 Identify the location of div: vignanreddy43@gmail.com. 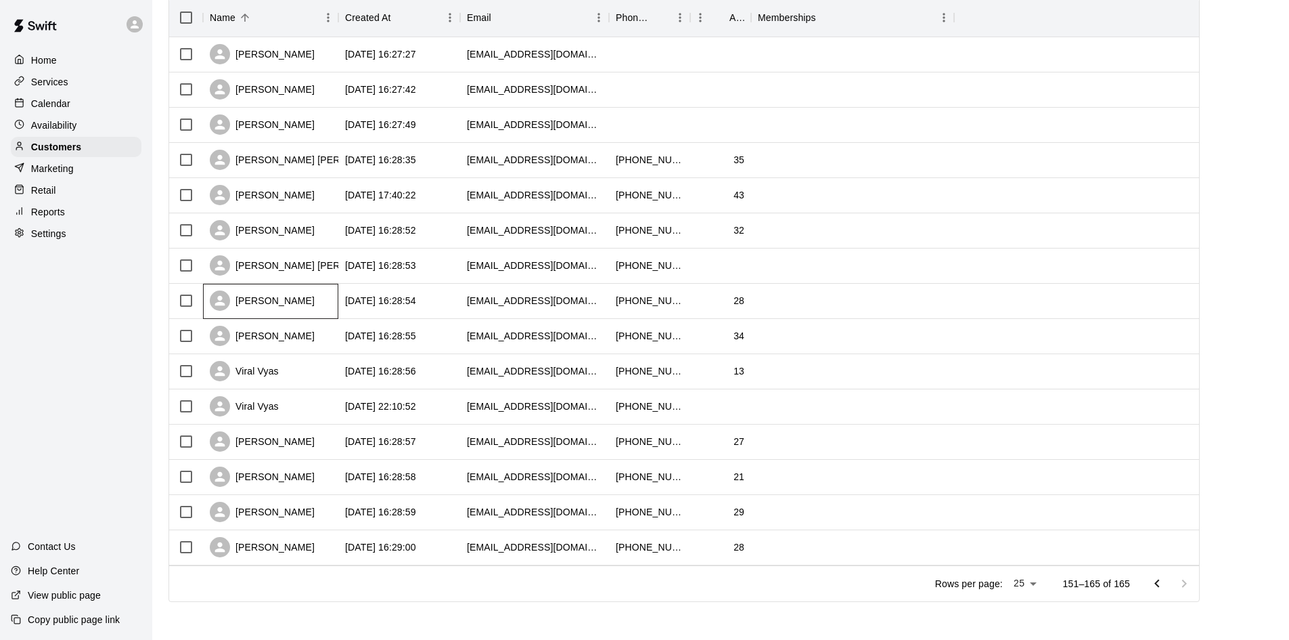
(535, 265).